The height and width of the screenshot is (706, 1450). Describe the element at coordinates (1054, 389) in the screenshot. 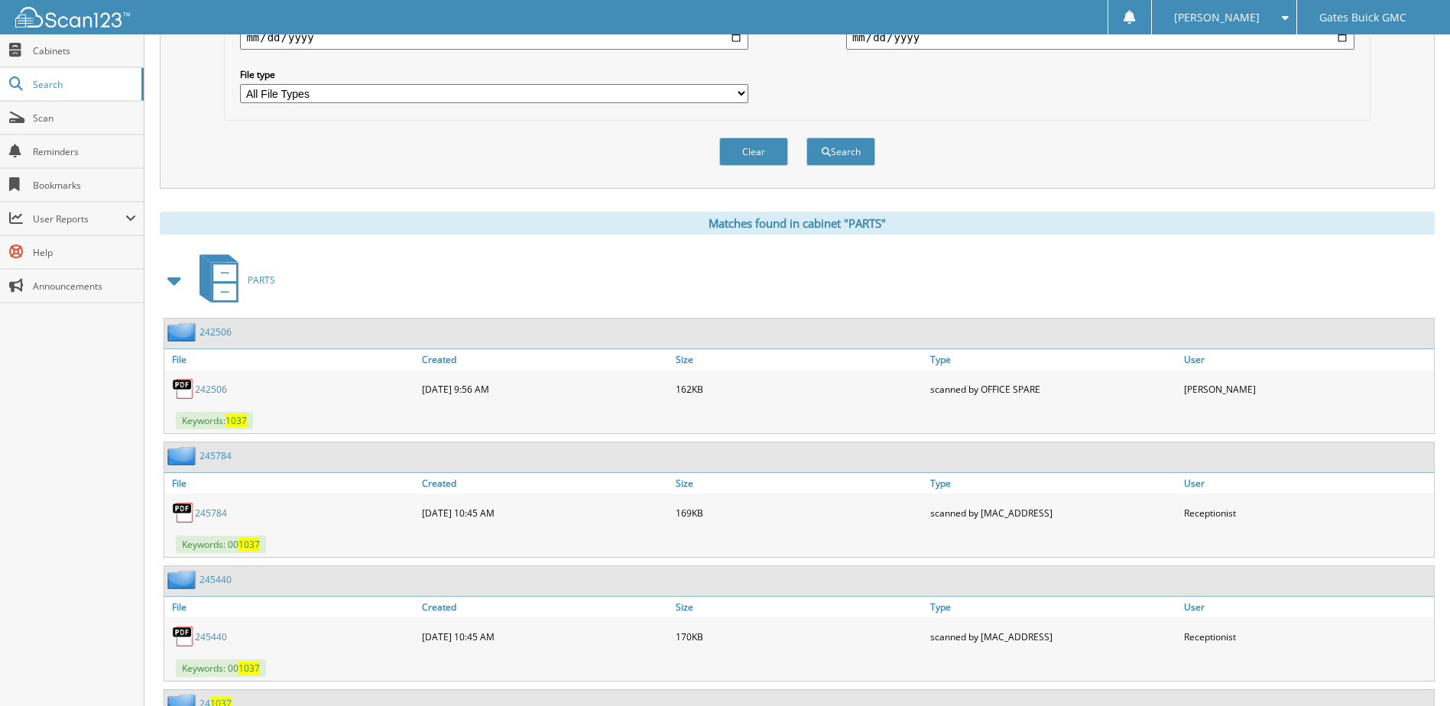

I see `div: scanned by OFFICE SPARE` at that location.